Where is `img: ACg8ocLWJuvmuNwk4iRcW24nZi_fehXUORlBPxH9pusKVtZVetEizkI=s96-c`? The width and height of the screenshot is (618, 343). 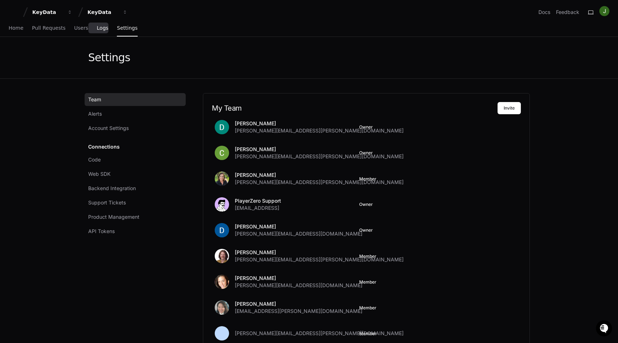 img: ACg8ocLWJuvmuNwk4iRcW24nZi_fehXUORlBPxH9pusKVtZVetEizkI=s96-c is located at coordinates (222, 308).